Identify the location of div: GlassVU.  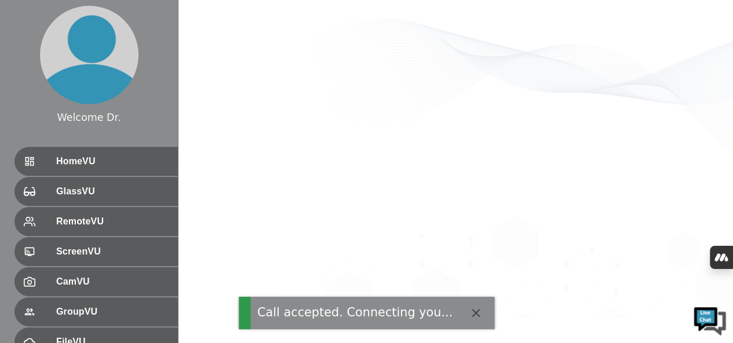
(96, 192).